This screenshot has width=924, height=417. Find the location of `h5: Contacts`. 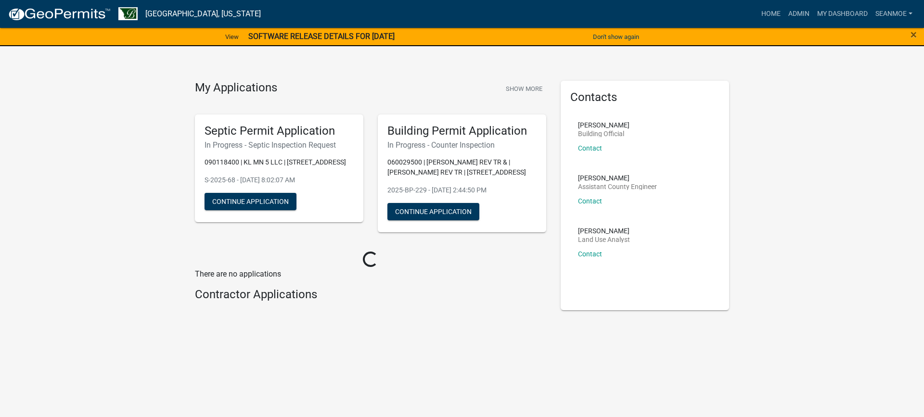

h5: Contacts is located at coordinates (645, 97).